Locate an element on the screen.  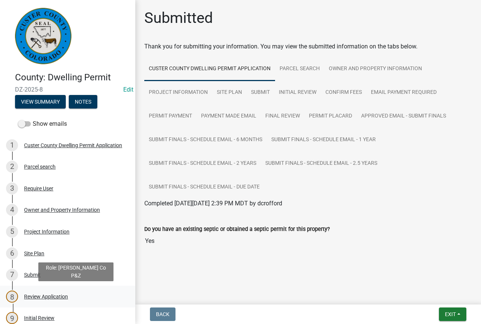
a: Submit Finals - Schedule Email - 6 Months is located at coordinates (206, 140).